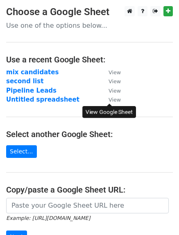  What do you see at coordinates (89, 60) in the screenshot?
I see `h4: Use a recent Google Sheet:` at bounding box center [89, 60].